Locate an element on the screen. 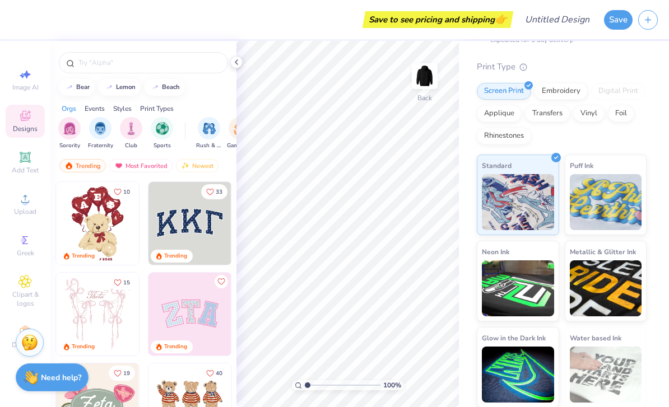 The width and height of the screenshot is (669, 407). span: Sorority is located at coordinates (69, 146).